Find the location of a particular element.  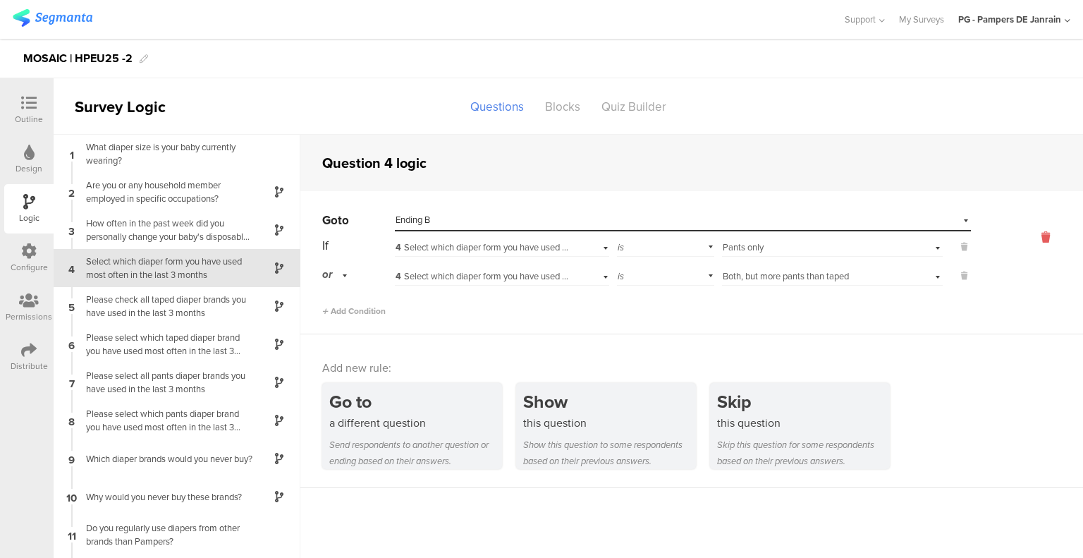

div: Do you regularly use diapers from other brands than Pampers? is located at coordinates (166, 534).